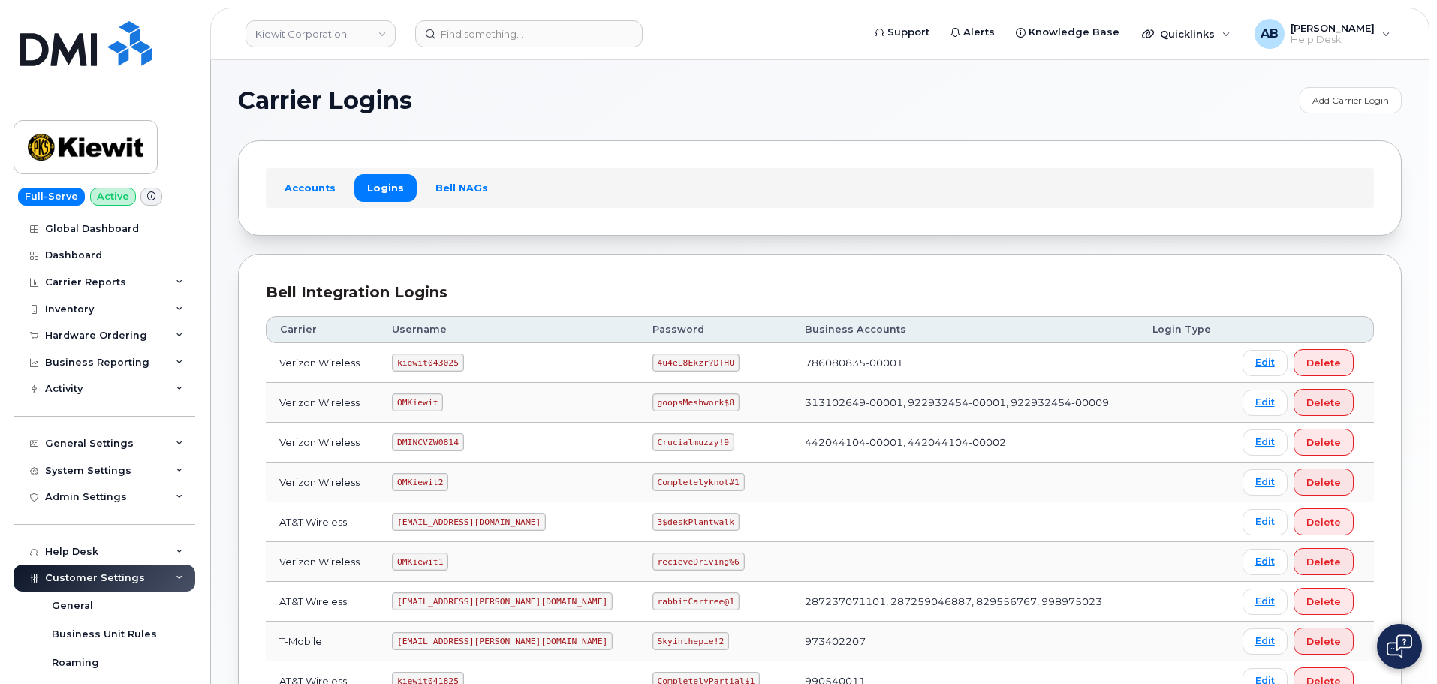  What do you see at coordinates (696, 601) in the screenshot?
I see `code: rabbitCartree@1` at bounding box center [696, 601].